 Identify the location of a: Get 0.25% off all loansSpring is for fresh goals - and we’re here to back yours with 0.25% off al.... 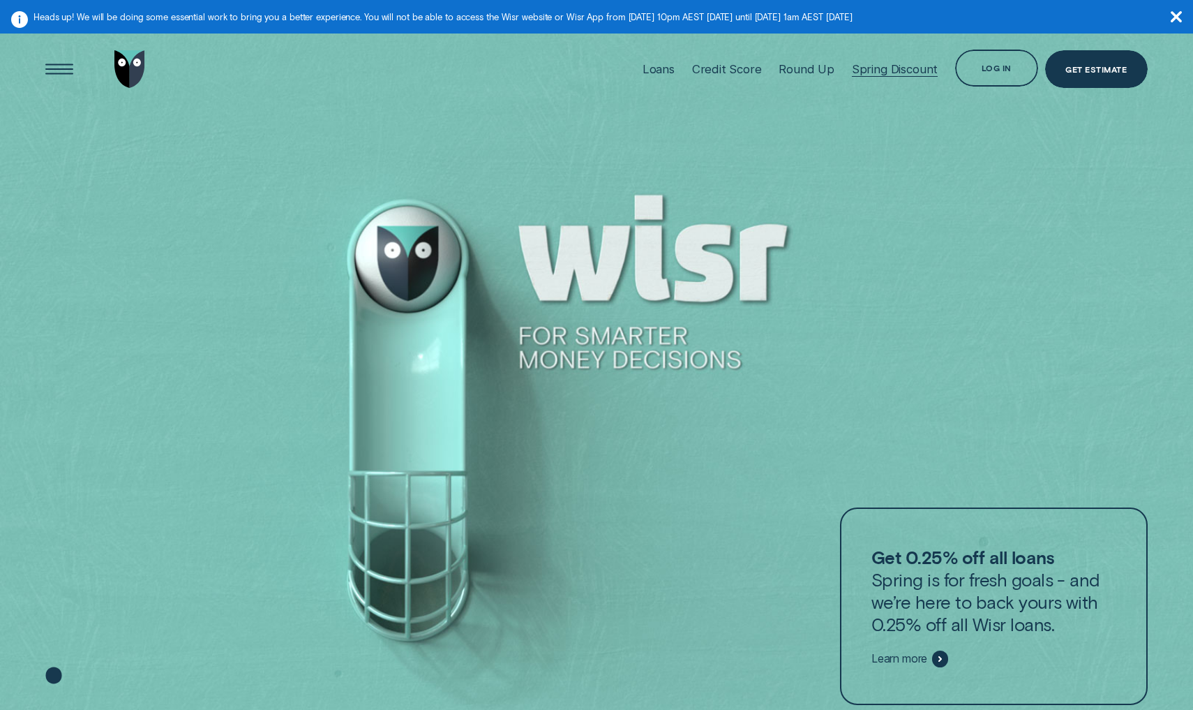
(994, 606).